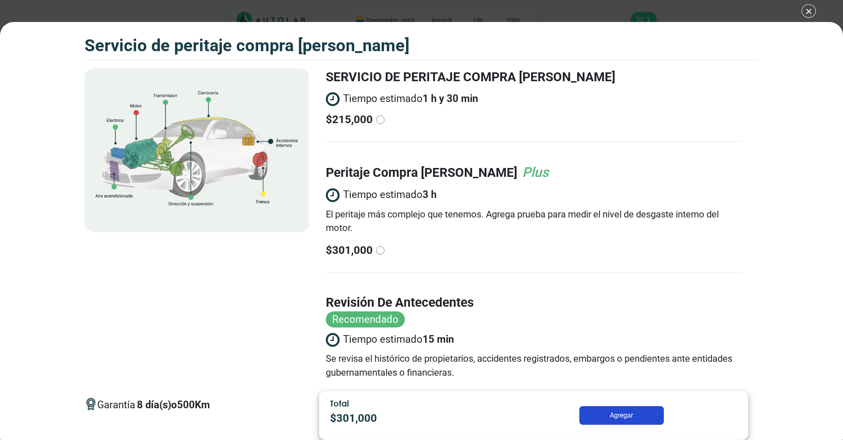 Image resolution: width=843 pixels, height=440 pixels. Describe the element at coordinates (173, 405) in the screenshot. I see `p: 8 día(s) o 500 Km` at that location.